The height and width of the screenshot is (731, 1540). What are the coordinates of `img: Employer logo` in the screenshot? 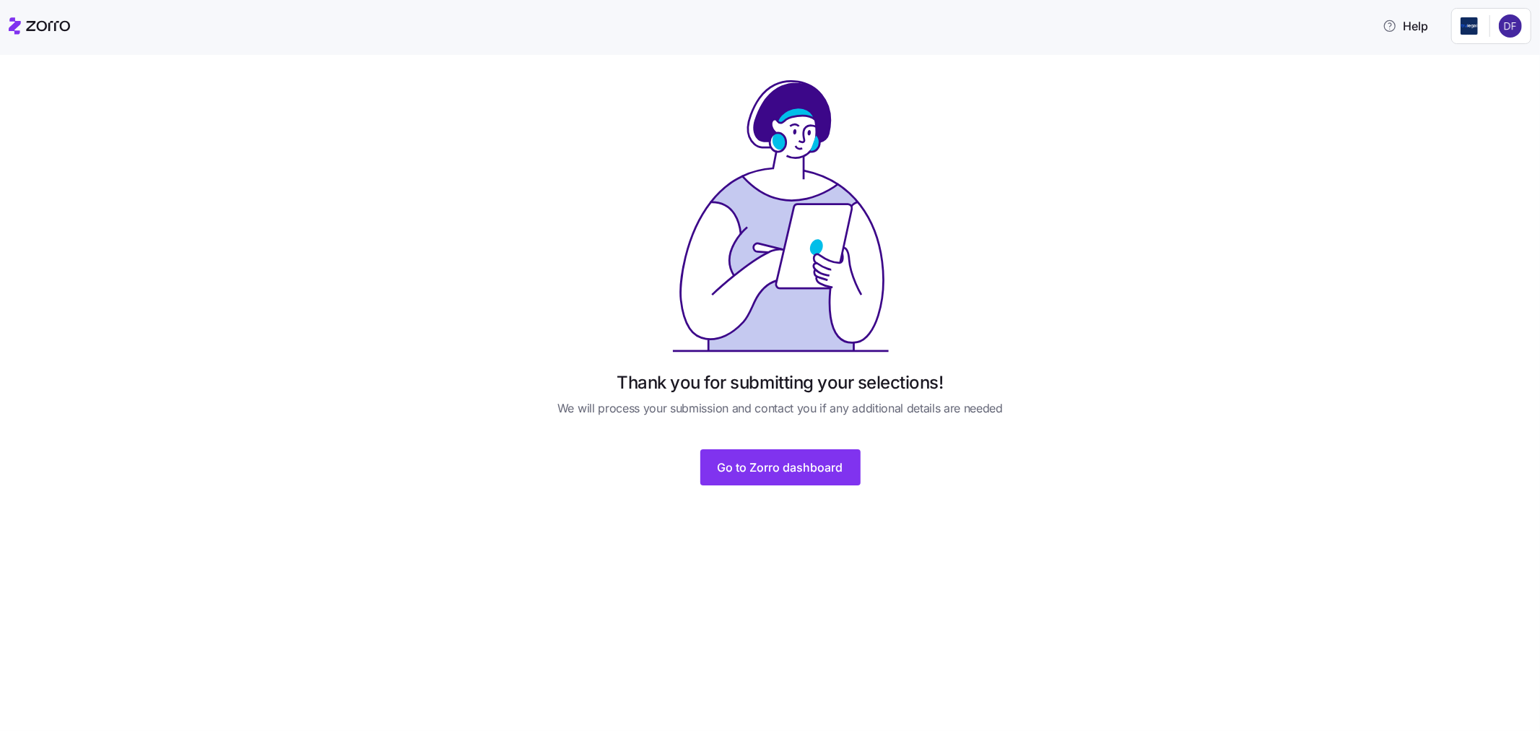 It's located at (1469, 26).